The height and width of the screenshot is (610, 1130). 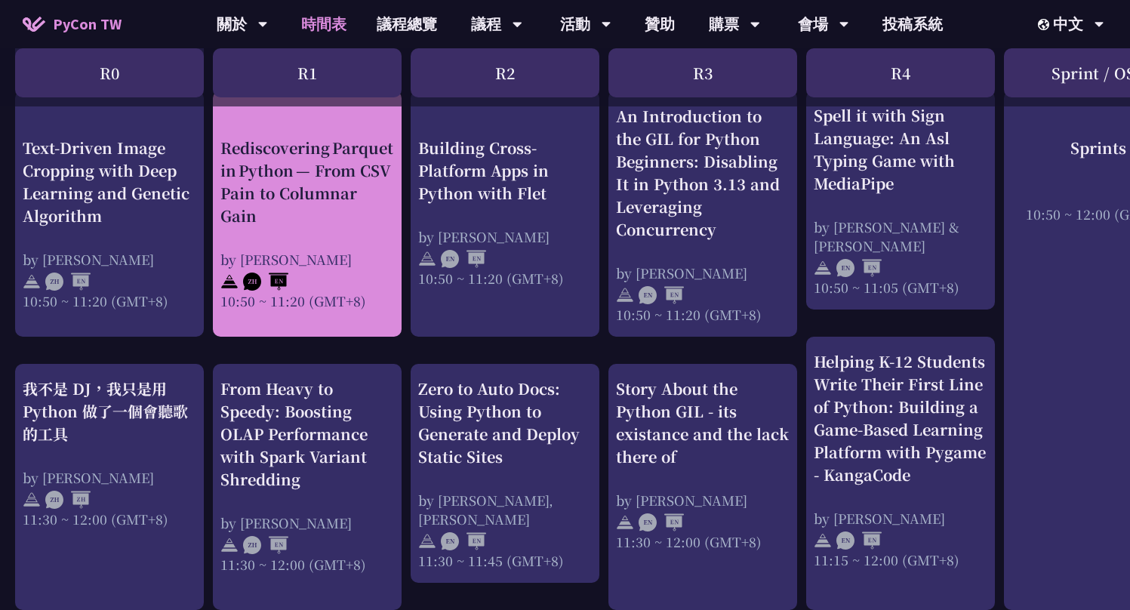 What do you see at coordinates (505, 170) in the screenshot?
I see `div: Building Cross-Platform Apps in Python with Flet` at bounding box center [505, 170].